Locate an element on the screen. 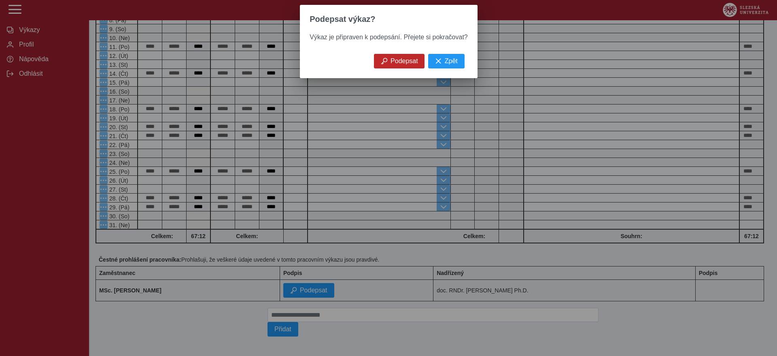 The height and width of the screenshot is (356, 777). button: Zpět is located at coordinates (446, 61).